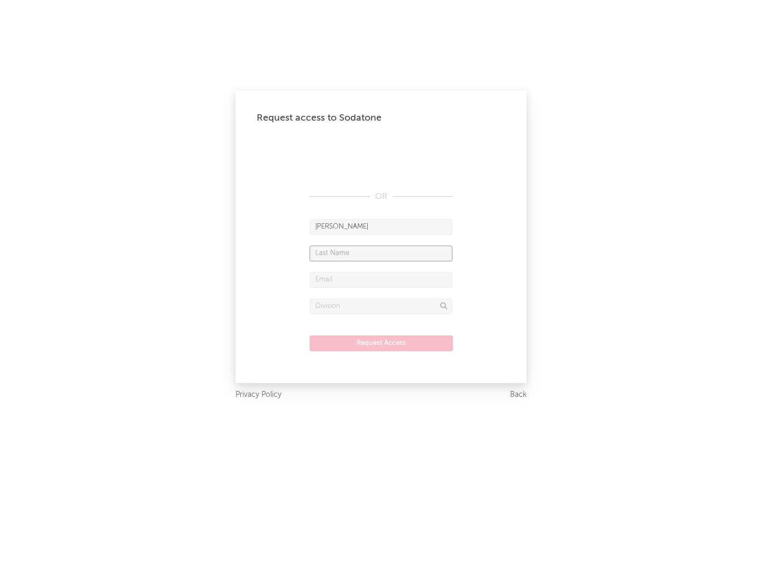 The image size is (762, 582). What do you see at coordinates (381, 227) in the screenshot?
I see `input: First Name` at bounding box center [381, 227].